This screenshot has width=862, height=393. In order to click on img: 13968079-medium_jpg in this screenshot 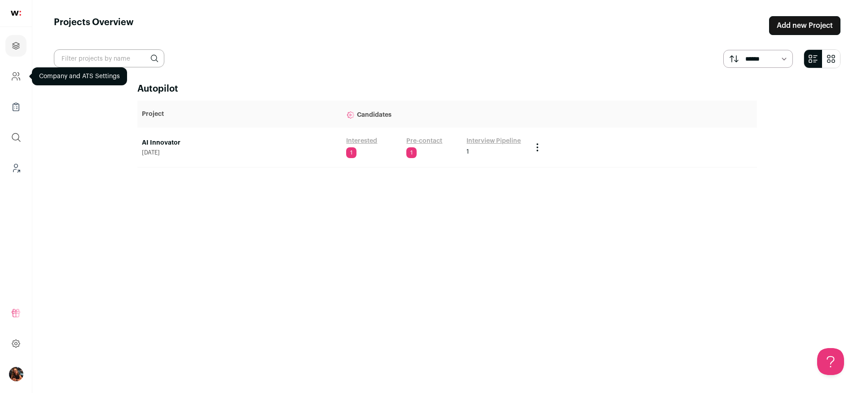, I will do `click(16, 374)`.